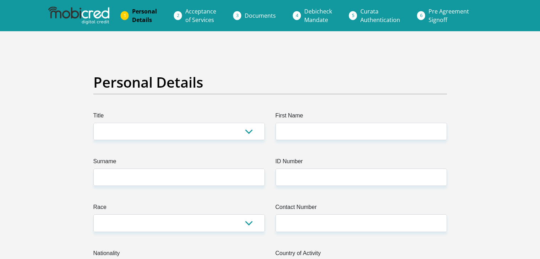 This screenshot has width=540, height=259. Describe the element at coordinates (270, 82) in the screenshot. I see `h2: Personal Details` at that location.